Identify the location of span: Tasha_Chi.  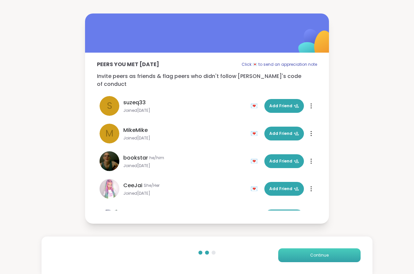
(138, 213).